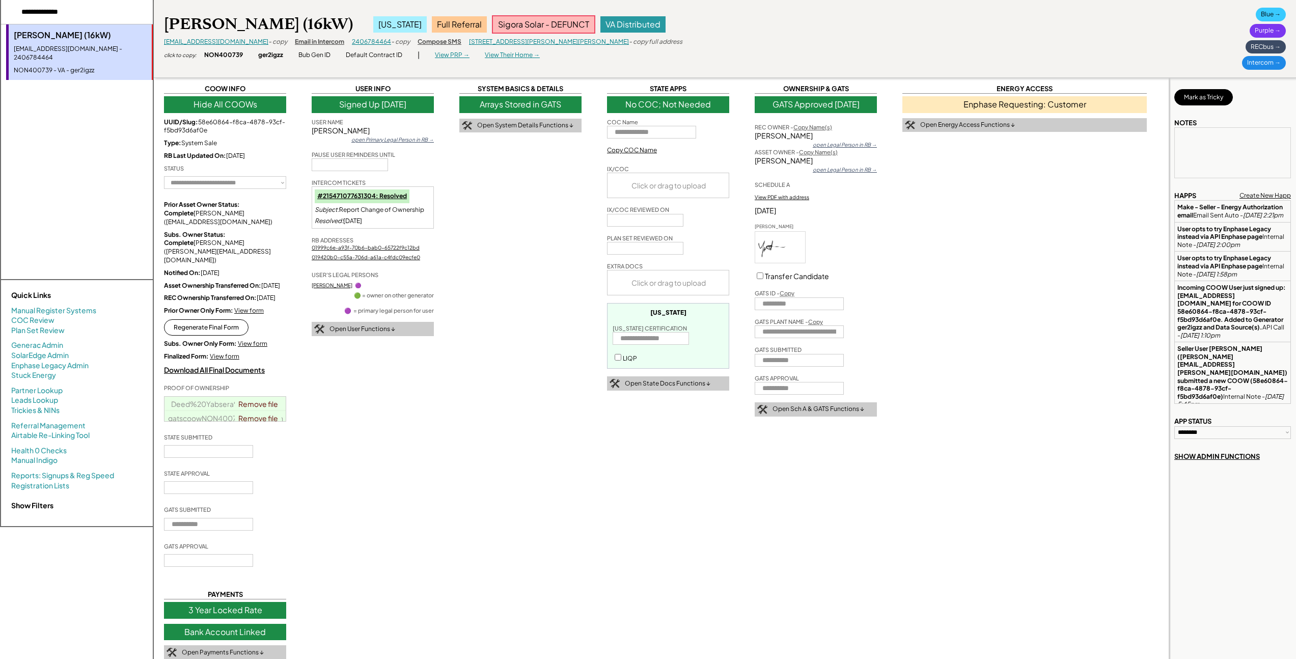 The width and height of the screenshot is (1296, 659). Describe the element at coordinates (622, 122) in the screenshot. I see `div: COC Name` at that location.